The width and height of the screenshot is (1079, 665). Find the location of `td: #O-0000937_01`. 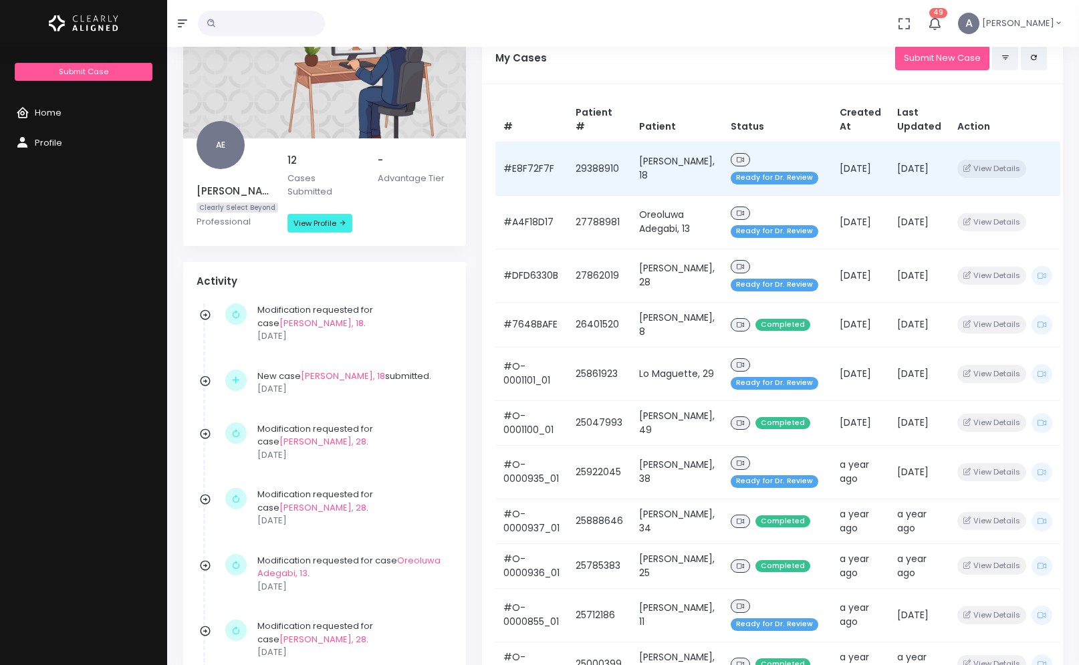

td: #O-0000937_01 is located at coordinates (532, 521).